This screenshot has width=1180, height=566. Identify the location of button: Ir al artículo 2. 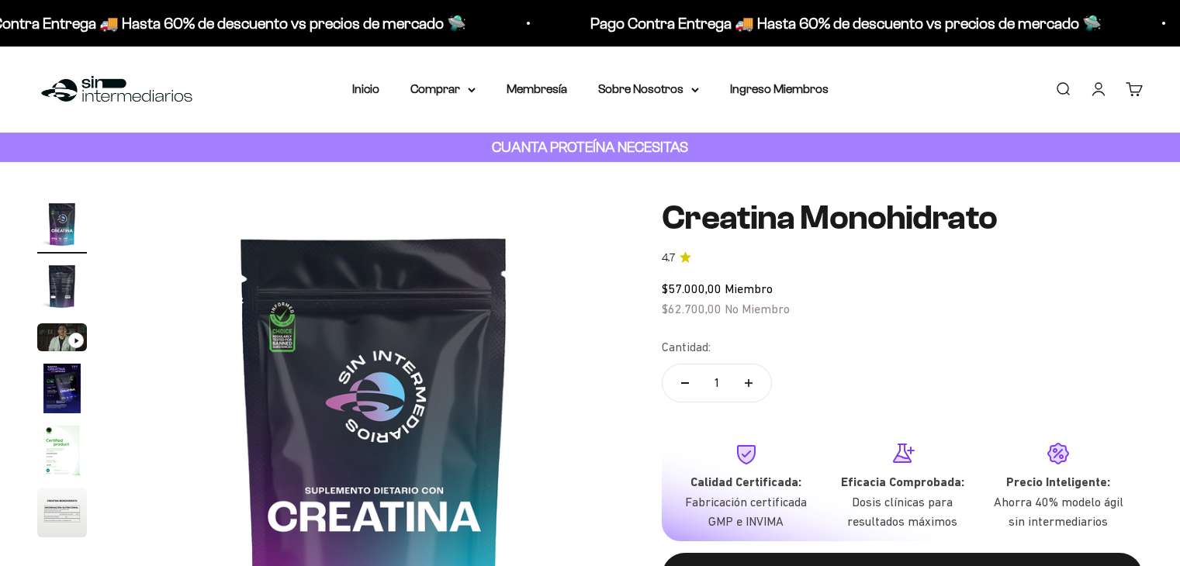
(62, 289).